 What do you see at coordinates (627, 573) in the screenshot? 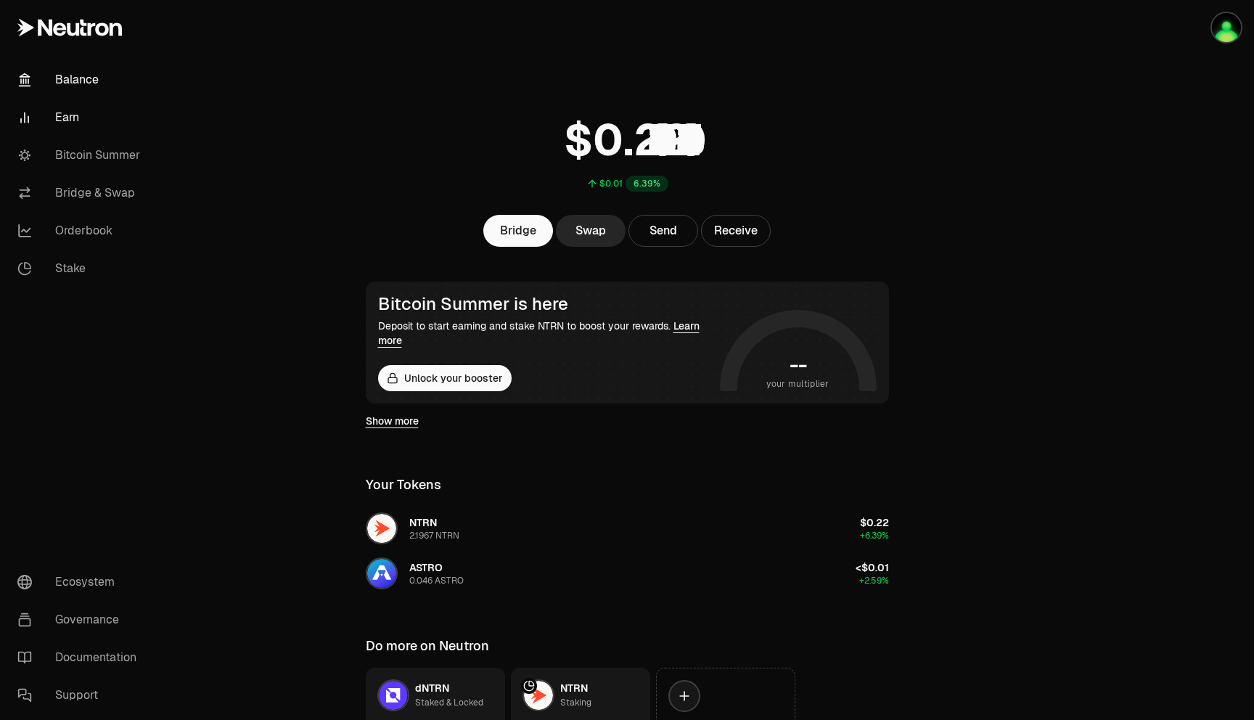
I see `button: ASTRO LogoASTRO0.046 ASTRO<$0.01+2.59%` at bounding box center [627, 573].